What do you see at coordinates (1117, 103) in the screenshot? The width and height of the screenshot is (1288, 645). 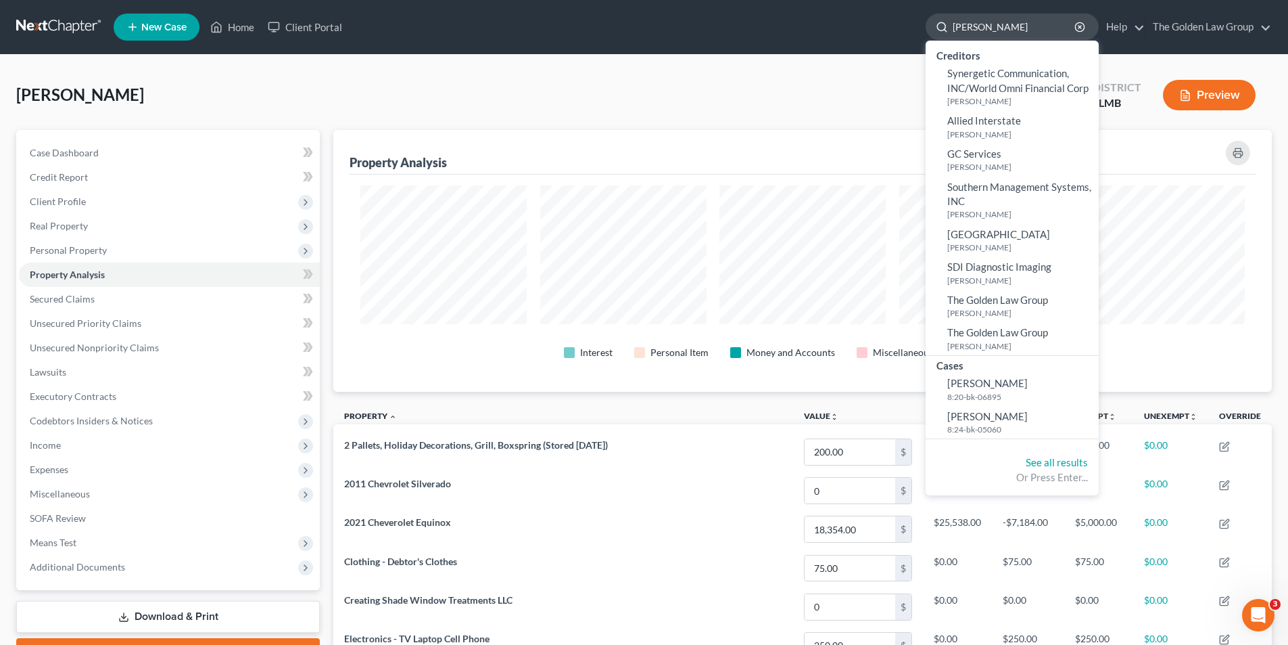 I see `div: FLMB` at bounding box center [1117, 103].